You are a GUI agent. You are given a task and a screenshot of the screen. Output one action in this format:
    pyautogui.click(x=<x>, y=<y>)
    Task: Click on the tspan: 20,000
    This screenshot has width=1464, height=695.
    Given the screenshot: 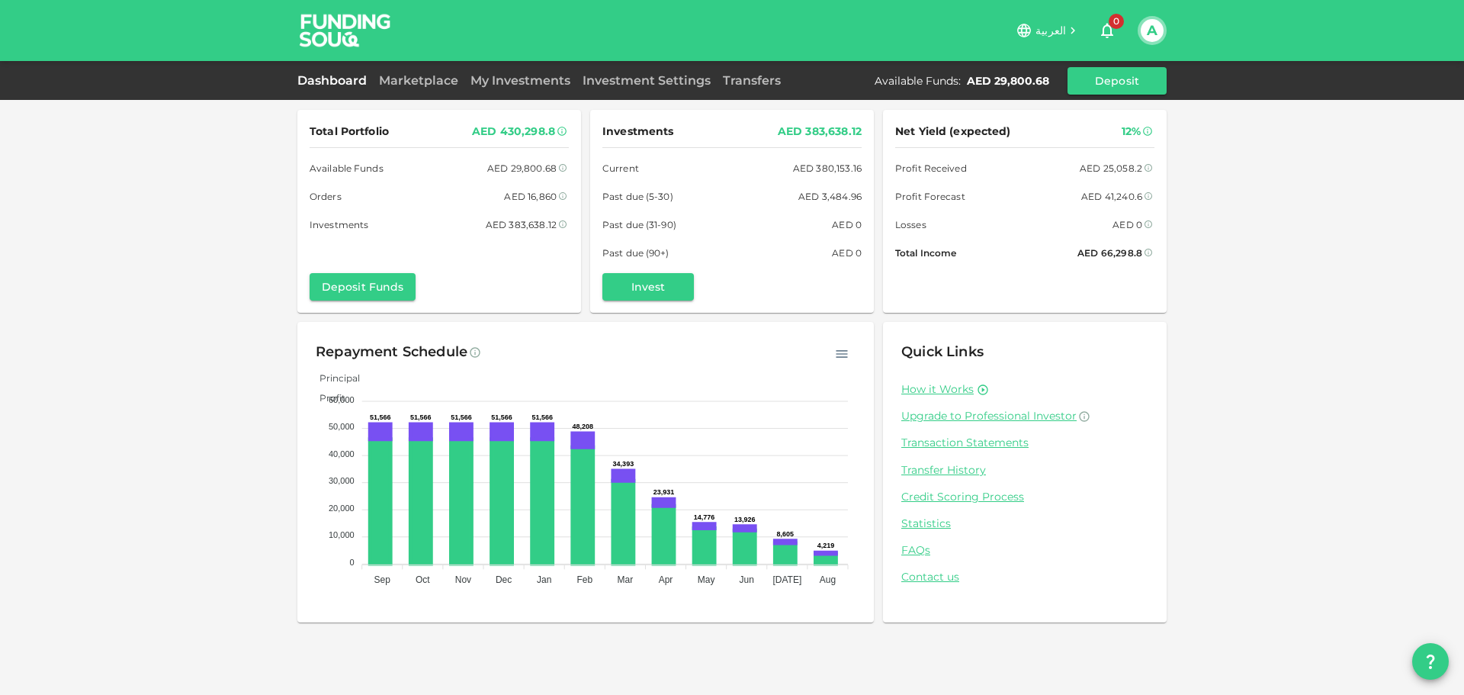 What is the action you would take?
    pyautogui.click(x=342, y=508)
    